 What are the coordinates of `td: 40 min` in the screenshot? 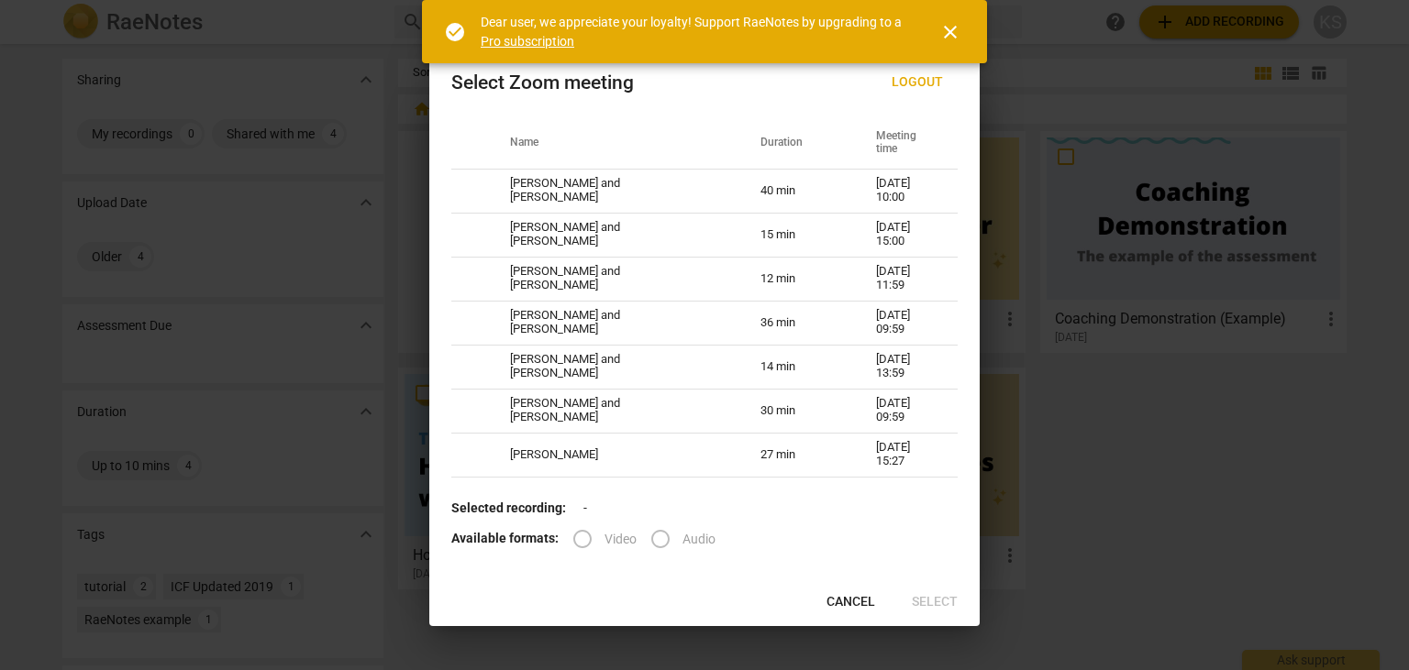 It's located at (796, 191).